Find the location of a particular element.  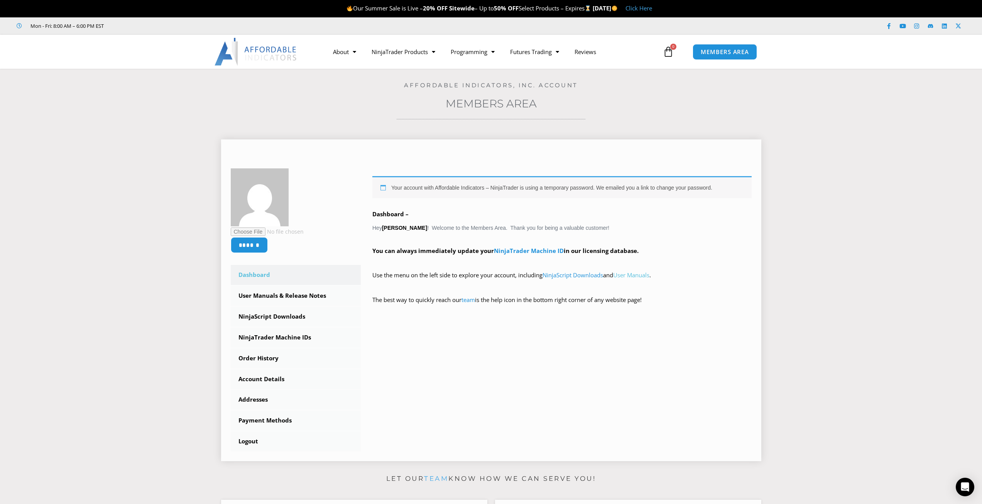

span: Our Summer Sale is Live – – Up to Select Products – Expires is located at coordinates (470, 8).